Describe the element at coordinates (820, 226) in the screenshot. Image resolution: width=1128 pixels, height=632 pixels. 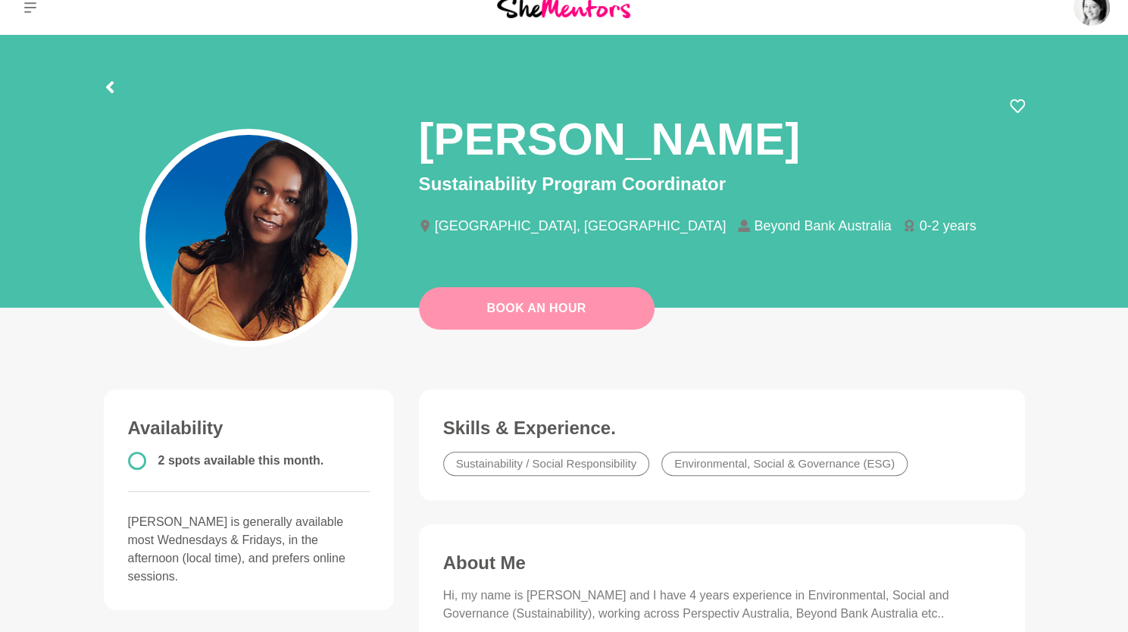
I see `li: Beyond Bank Australia` at that location.